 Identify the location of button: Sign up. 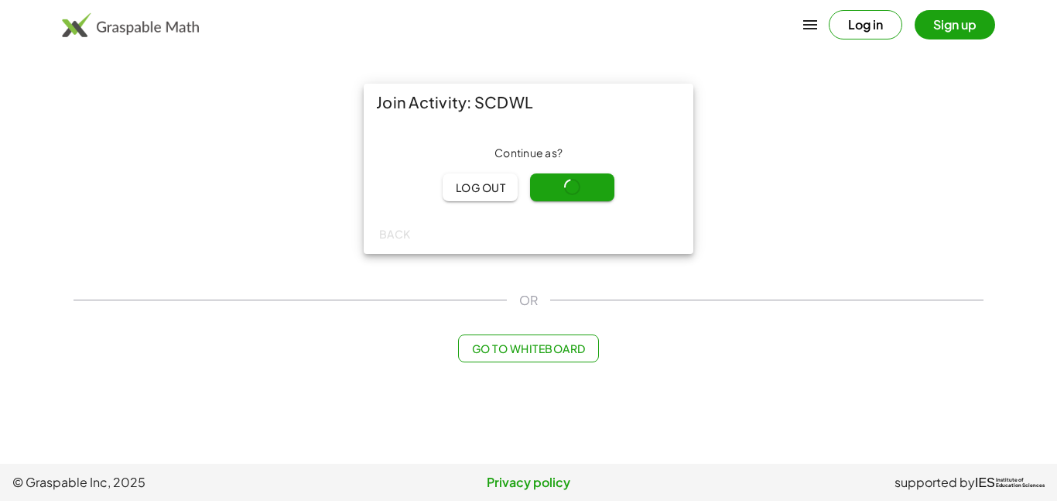
(955, 25).